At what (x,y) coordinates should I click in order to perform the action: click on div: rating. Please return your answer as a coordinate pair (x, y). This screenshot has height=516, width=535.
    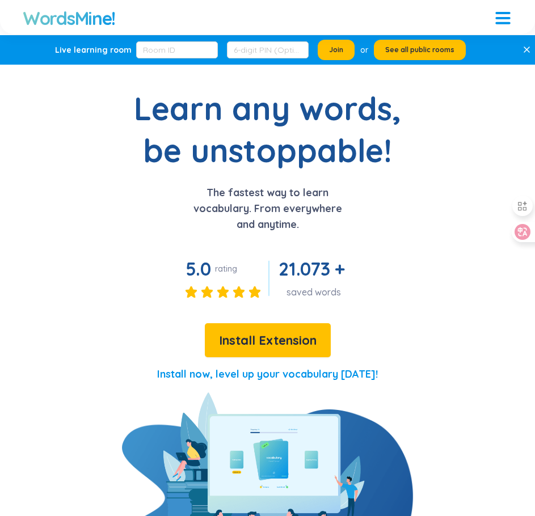
    Looking at the image, I should click on (226, 269).